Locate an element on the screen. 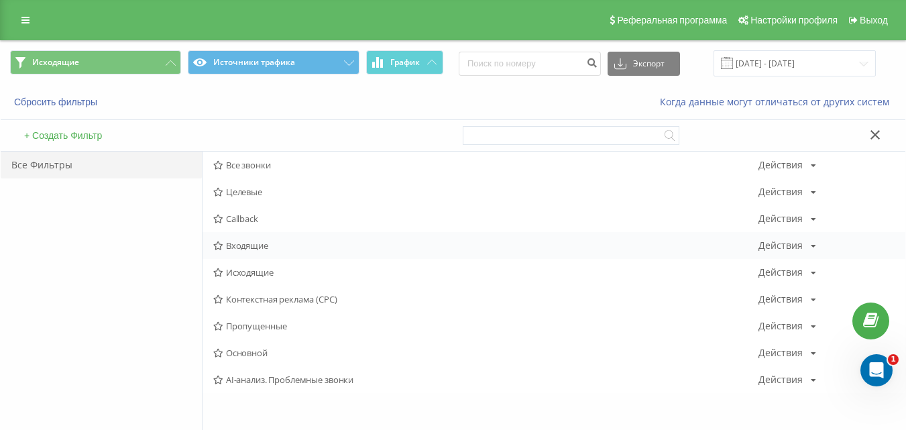  span: Пропущенные is located at coordinates (485, 326).